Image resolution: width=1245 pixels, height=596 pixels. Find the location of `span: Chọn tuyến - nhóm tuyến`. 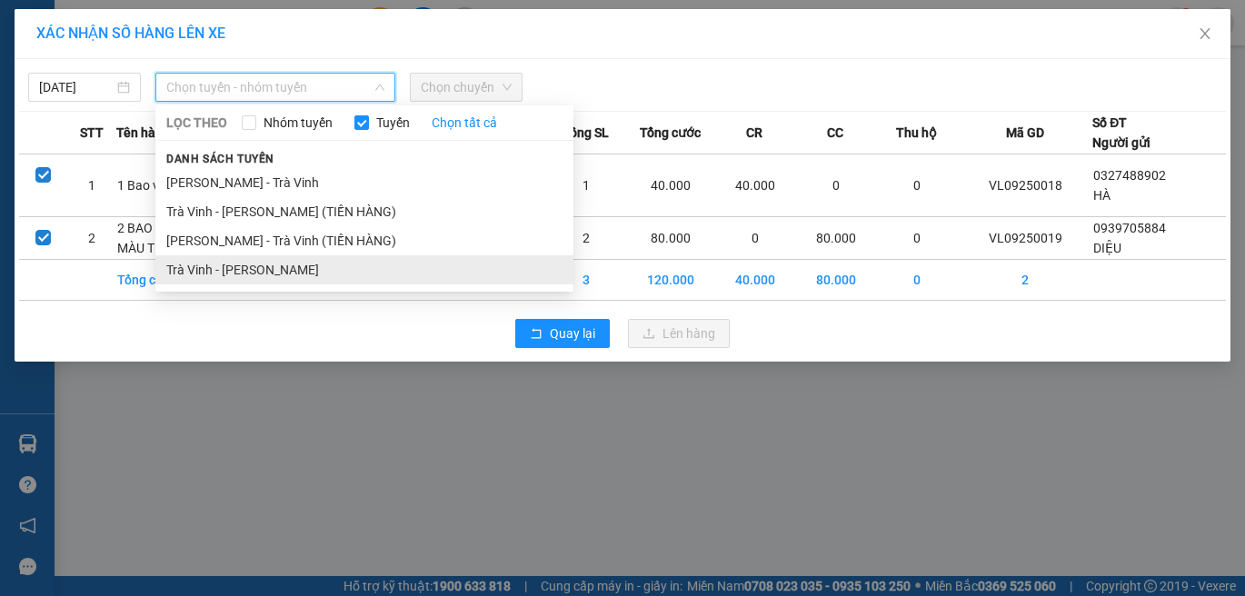

span: Chọn tuyến - nhóm tuyến is located at coordinates (275, 87).